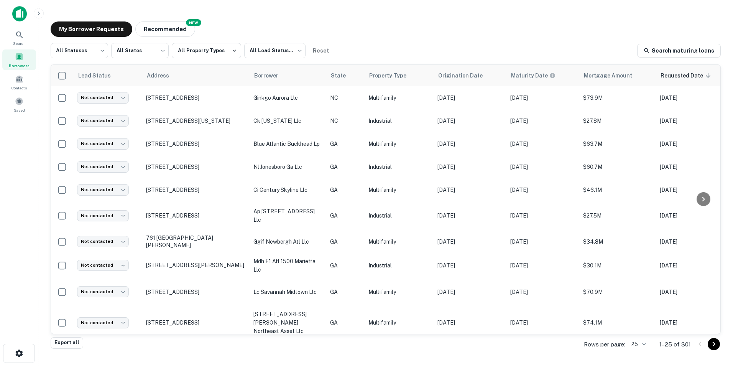 The height and width of the screenshot is (366, 733). Describe the element at coordinates (19, 104) in the screenshot. I see `div: Saved` at that location.